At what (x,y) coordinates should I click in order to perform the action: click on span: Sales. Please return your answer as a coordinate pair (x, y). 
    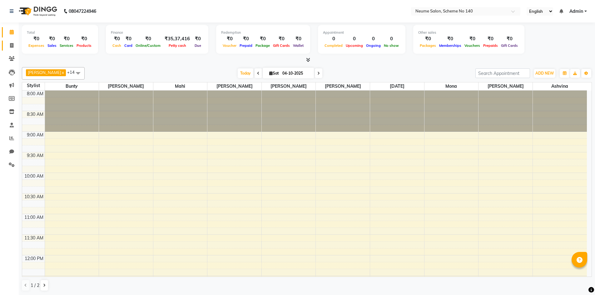
    Looking at the image, I should click on (52, 46).